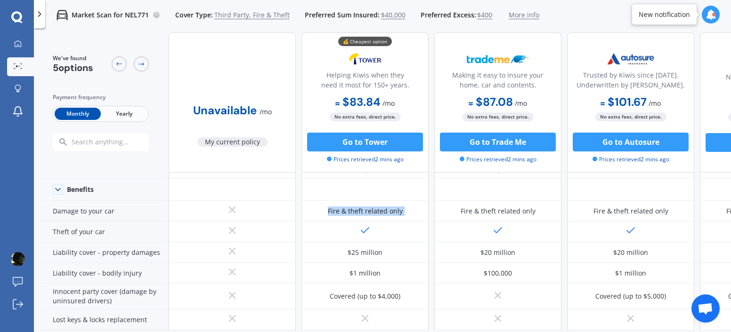 This screenshot has height=332, width=731. Describe the element at coordinates (124, 114) in the screenshot. I see `span: Yearly` at that location.